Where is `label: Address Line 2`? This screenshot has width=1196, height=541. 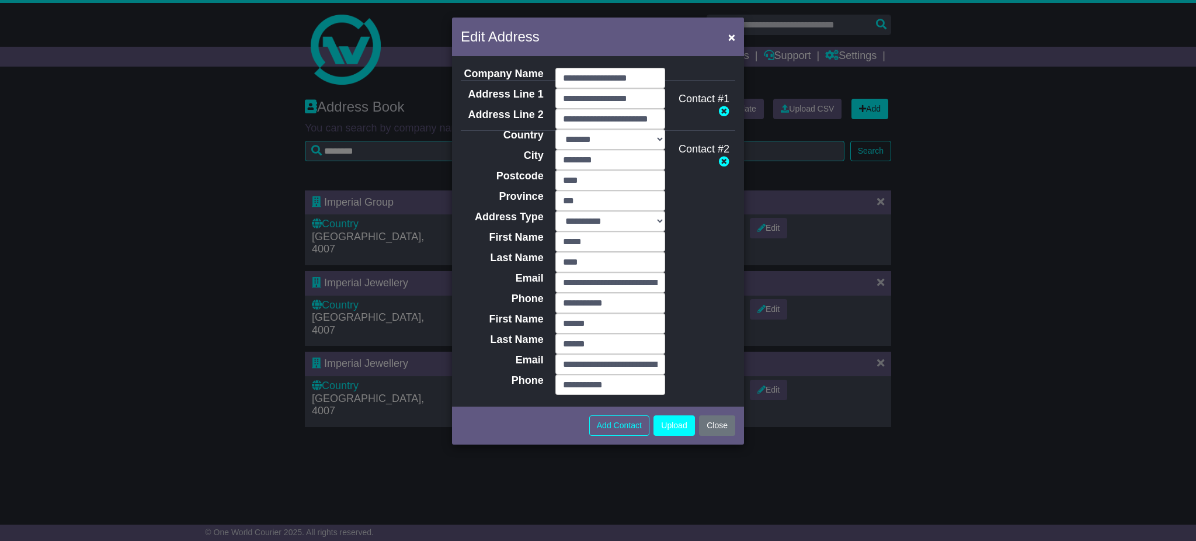 label: Address Line 2 is located at coordinates (501, 115).